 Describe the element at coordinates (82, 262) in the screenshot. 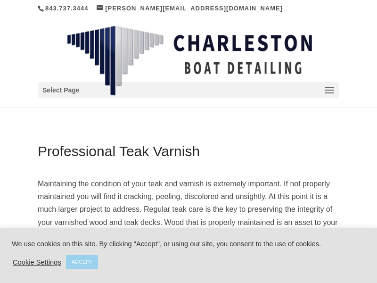

I see `a: ACCEPT` at that location.